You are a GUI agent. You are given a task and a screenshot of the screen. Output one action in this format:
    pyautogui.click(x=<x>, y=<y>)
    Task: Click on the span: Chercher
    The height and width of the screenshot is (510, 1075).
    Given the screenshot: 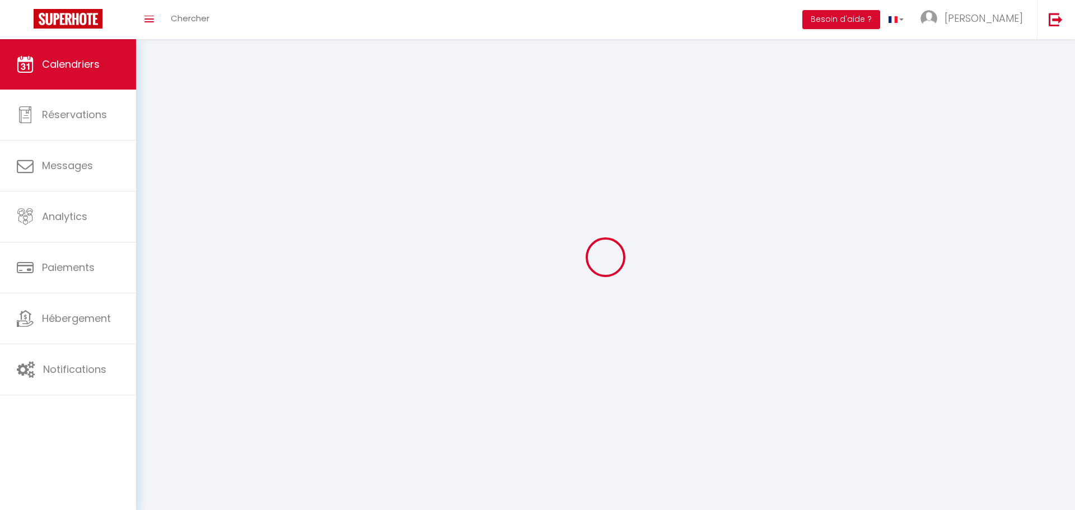 What is the action you would take?
    pyautogui.click(x=190, y=18)
    